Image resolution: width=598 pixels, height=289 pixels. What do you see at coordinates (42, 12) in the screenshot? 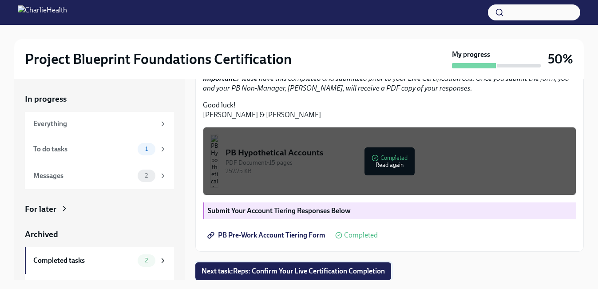
I see `img: CharlieHealth` at bounding box center [42, 12].